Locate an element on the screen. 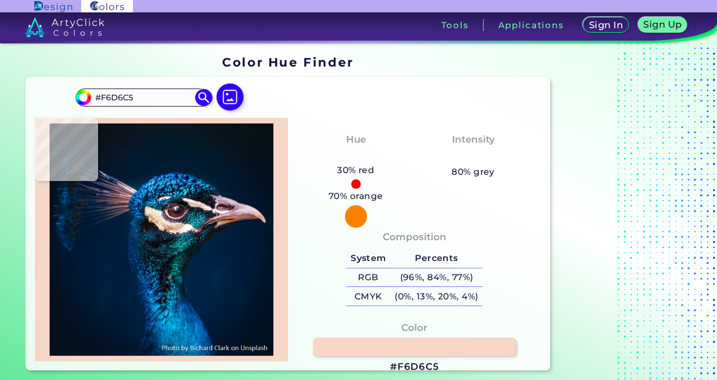 The image size is (717, 380). h5: Sign In is located at coordinates (606, 25).